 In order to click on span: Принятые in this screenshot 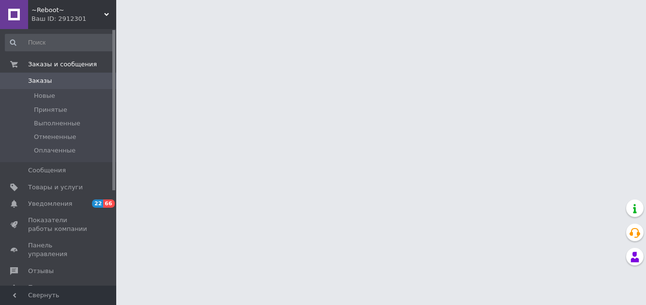, I will do `click(50, 110)`.